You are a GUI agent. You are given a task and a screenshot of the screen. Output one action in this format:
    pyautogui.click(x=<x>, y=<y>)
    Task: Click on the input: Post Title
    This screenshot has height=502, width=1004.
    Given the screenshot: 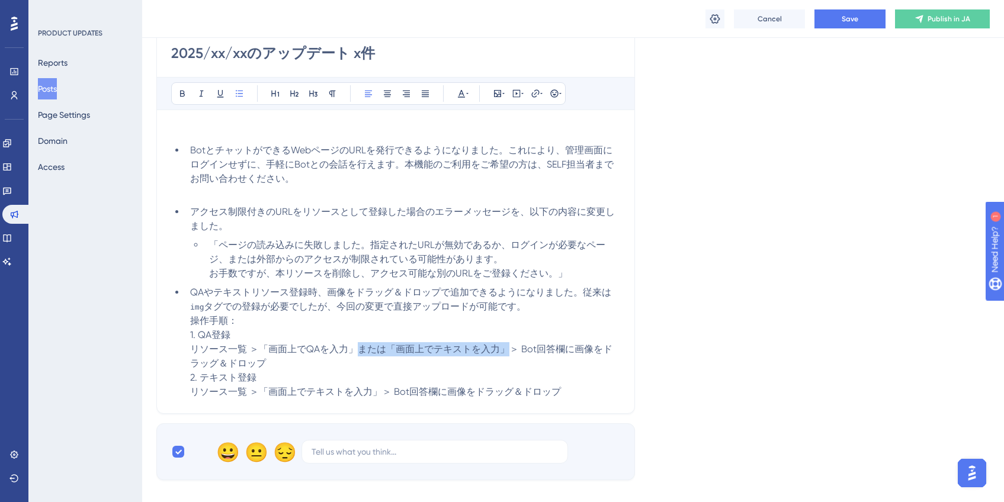 What is the action you would take?
    pyautogui.click(x=396, y=53)
    